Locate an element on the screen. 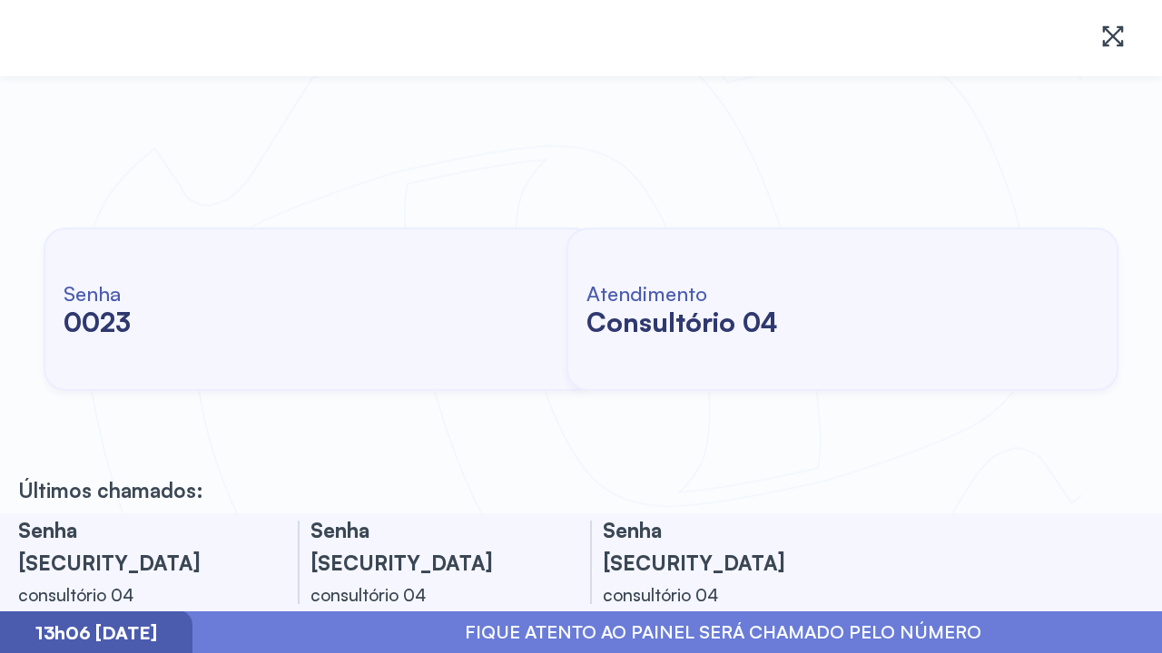  h6: Senha is located at coordinates (97, 293).